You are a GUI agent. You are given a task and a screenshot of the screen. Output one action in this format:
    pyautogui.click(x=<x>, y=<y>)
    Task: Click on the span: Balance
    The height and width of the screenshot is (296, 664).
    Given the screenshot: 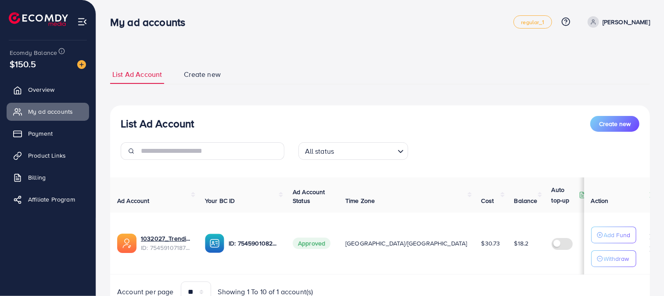 What is the action you would take?
    pyautogui.click(x=526, y=201)
    